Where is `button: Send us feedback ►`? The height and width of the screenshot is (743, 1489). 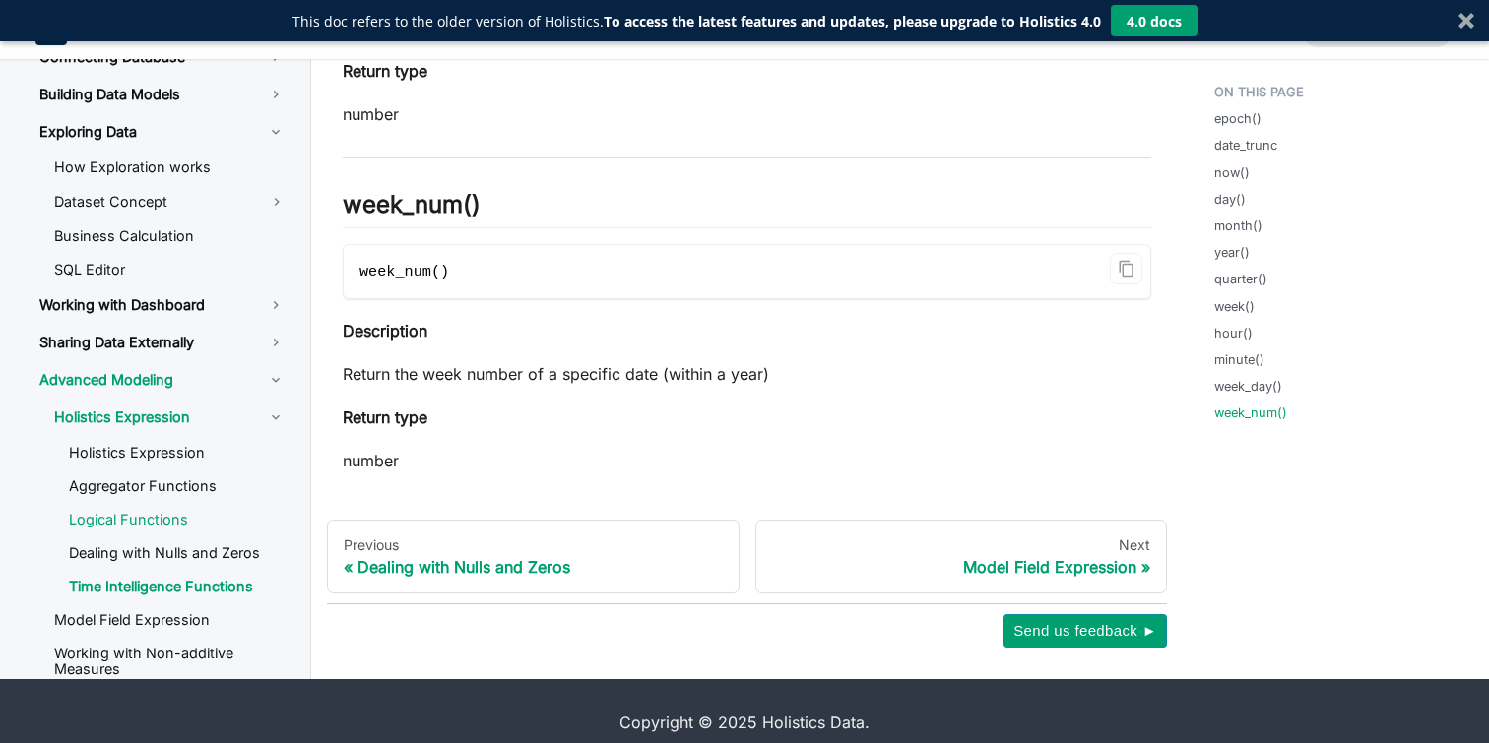
button: Send us feedback ► is located at coordinates (1085, 631).